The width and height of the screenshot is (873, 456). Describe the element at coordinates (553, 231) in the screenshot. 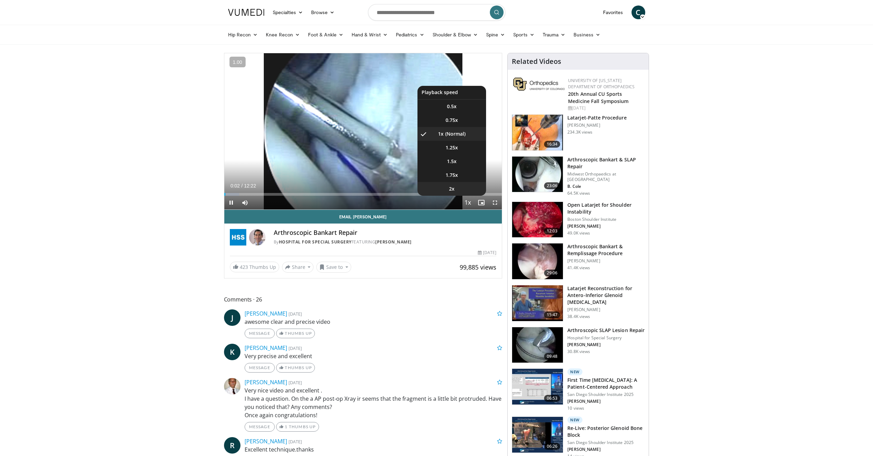

I see `span: 12:03` at that location.